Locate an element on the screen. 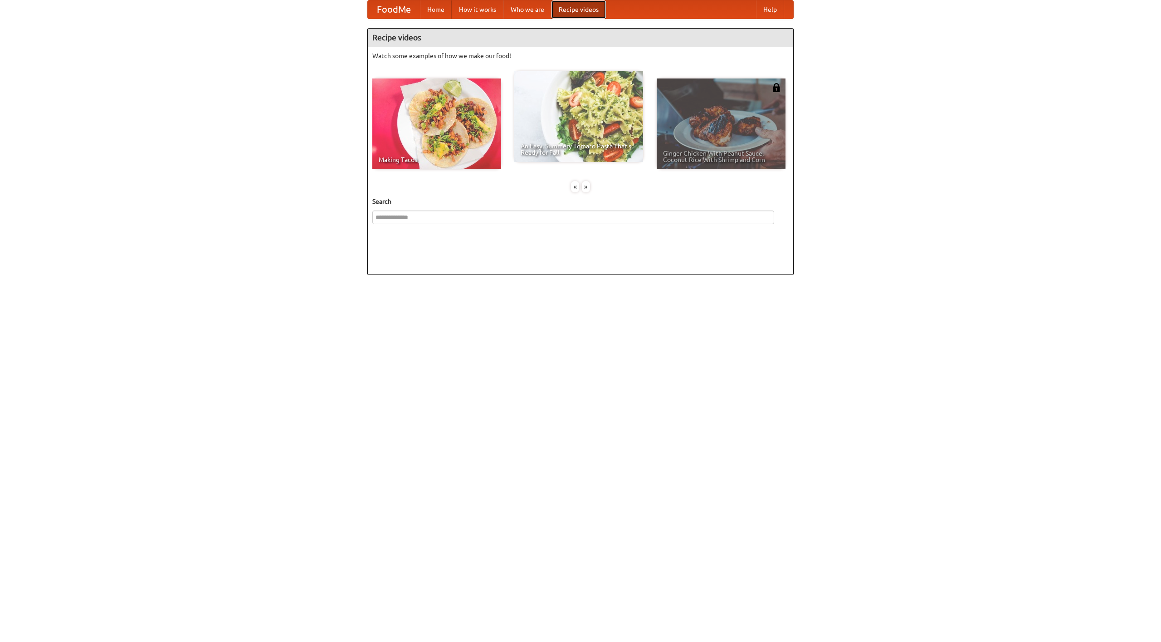  img: 483408.png is located at coordinates (776, 88).